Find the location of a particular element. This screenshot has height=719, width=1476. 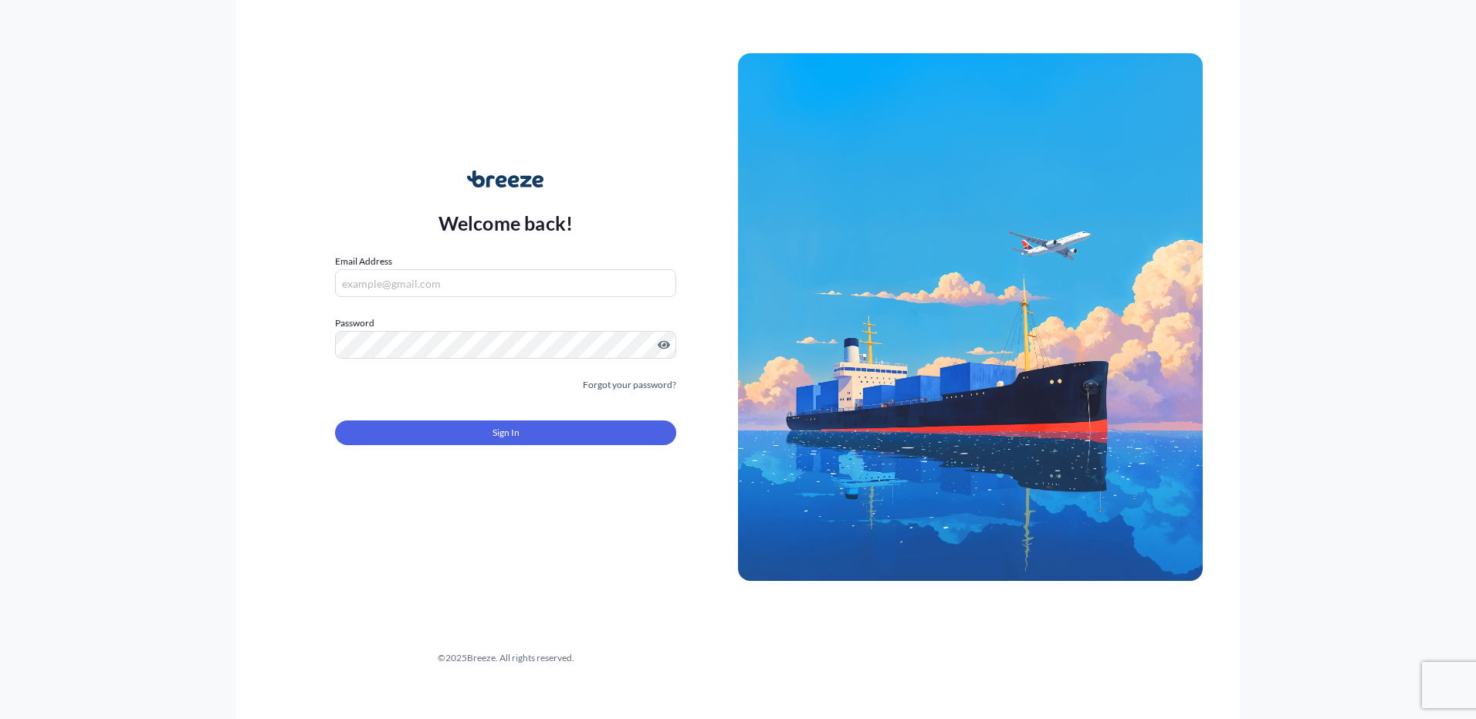

div: © 2025 Breeze. All rights reserved. is located at coordinates (506, 658).